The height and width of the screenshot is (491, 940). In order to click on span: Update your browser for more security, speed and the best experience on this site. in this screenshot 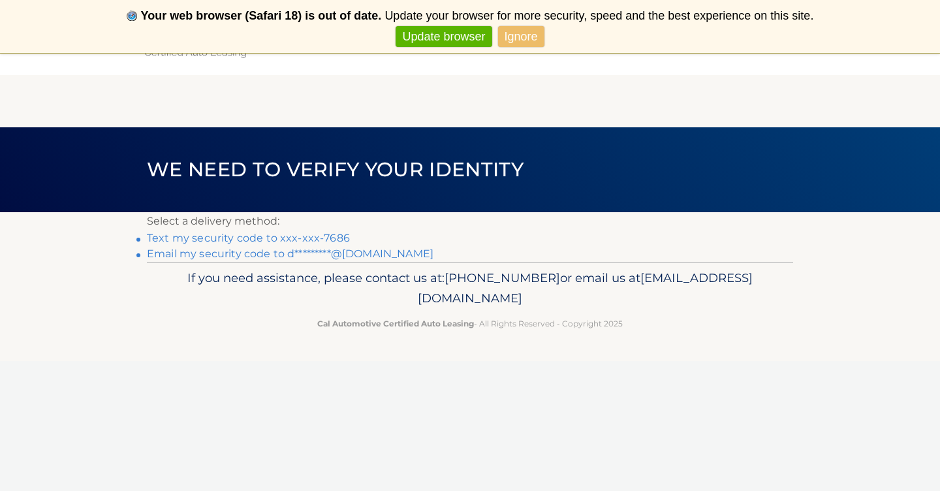, I will do `click(599, 16)`.